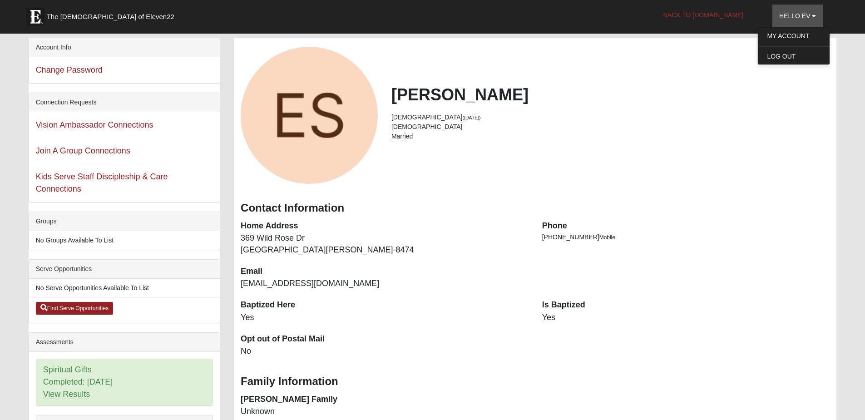  Describe the element at coordinates (309, 115) in the screenshot. I see `a: View Fullsize Photo` at that location.